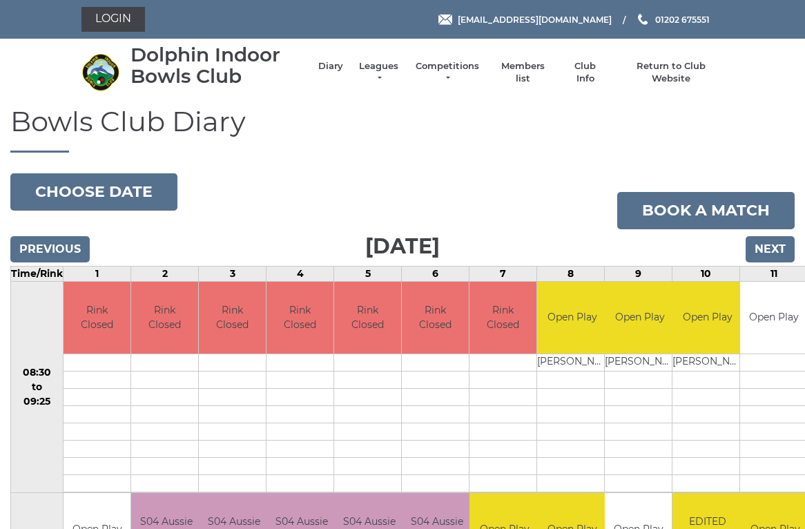  What do you see at coordinates (503, 273) in the screenshot?
I see `td: 7` at bounding box center [503, 273].